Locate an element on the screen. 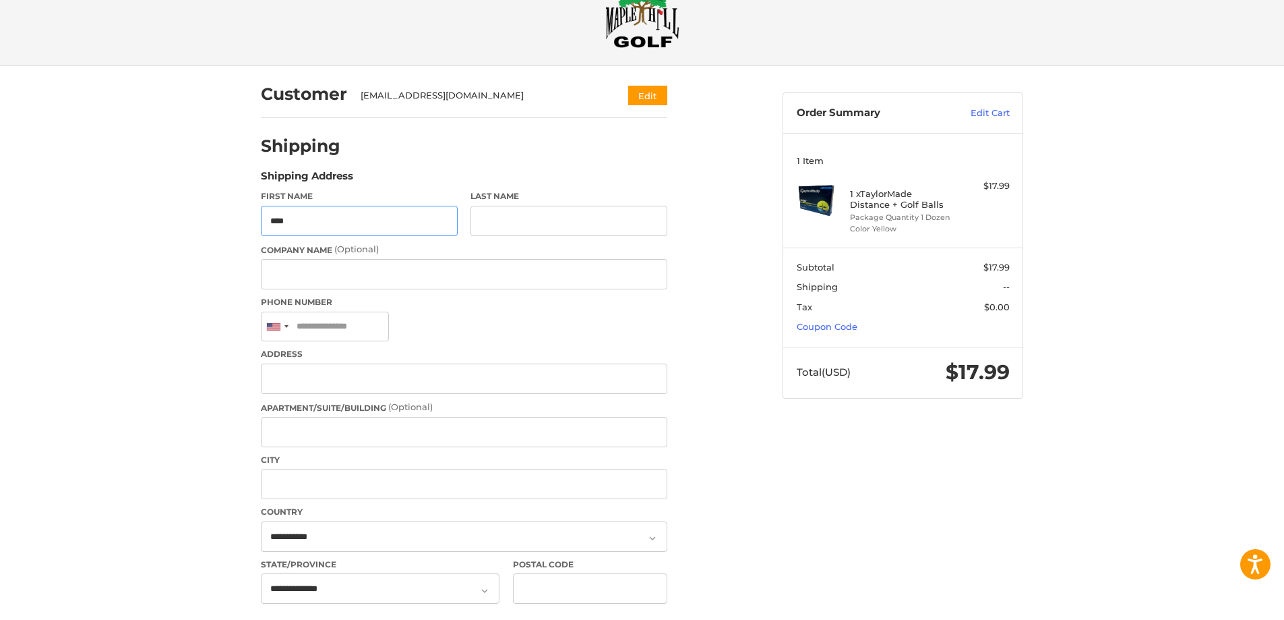 Image resolution: width=1284 pixels, height=620 pixels. div: $17.99 is located at coordinates (983, 186).